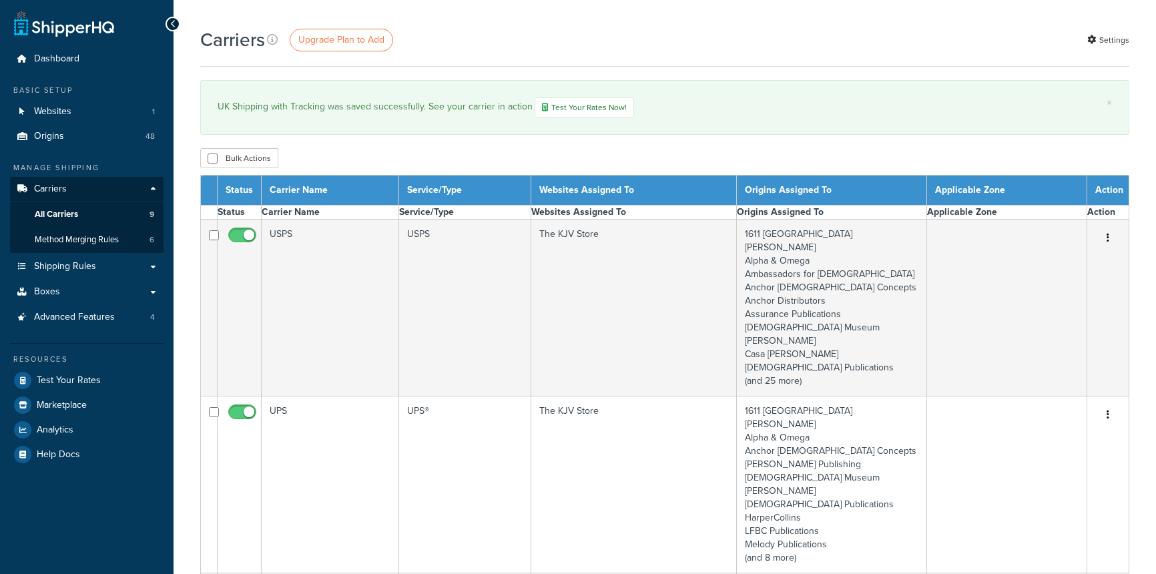  I want to click on span: 48, so click(150, 136).